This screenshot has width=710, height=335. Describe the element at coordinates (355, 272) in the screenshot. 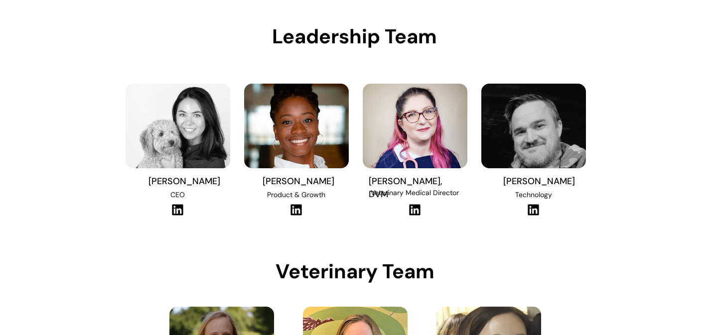

I see `span: Veterinary Team` at that location.